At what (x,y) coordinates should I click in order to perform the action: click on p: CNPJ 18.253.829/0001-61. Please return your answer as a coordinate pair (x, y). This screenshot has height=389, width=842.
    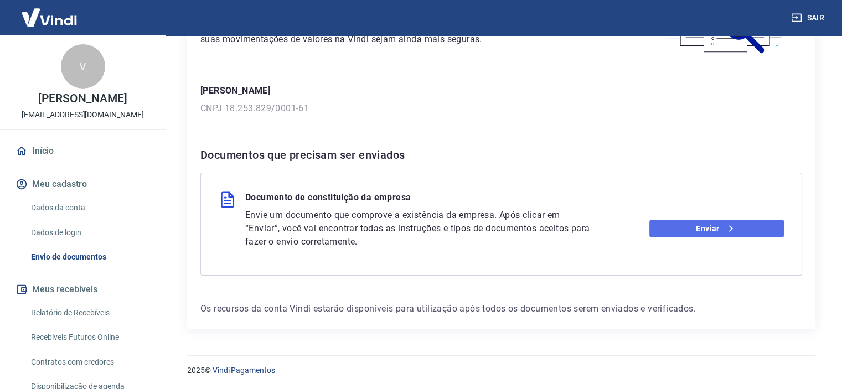
    Looking at the image, I should click on (501, 109).